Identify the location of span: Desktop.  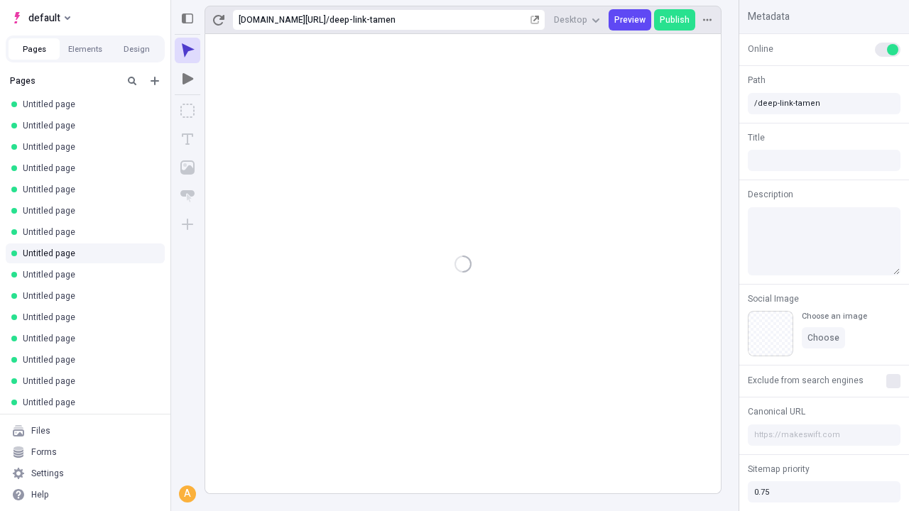
(570, 20).